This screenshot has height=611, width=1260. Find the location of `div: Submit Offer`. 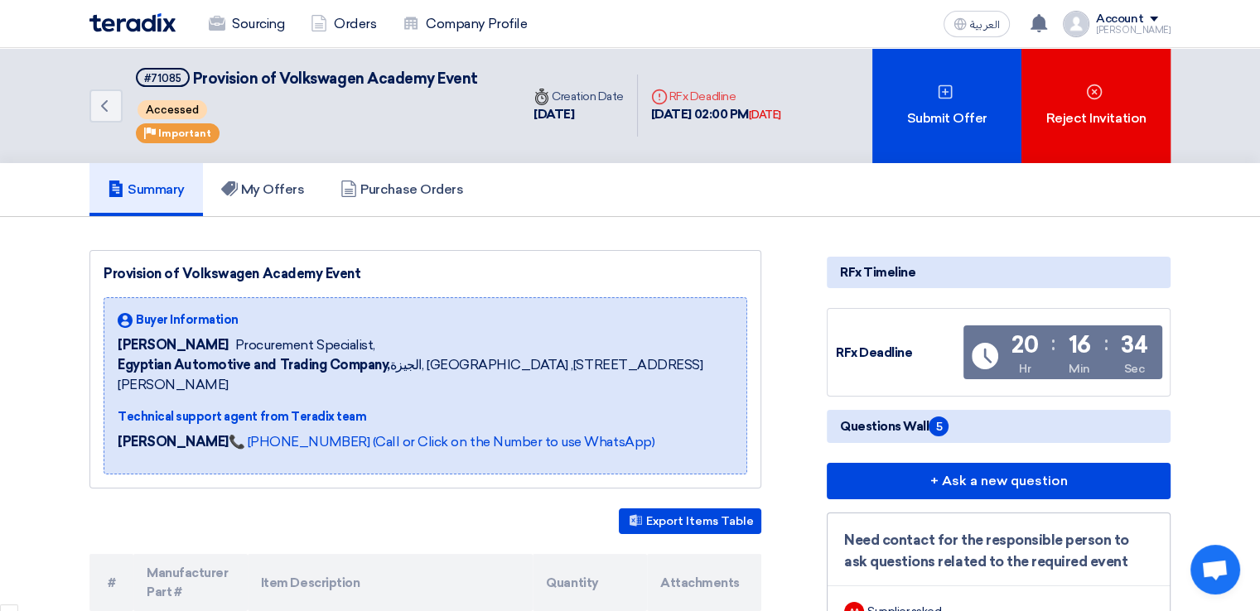

div: Submit Offer is located at coordinates (947, 105).